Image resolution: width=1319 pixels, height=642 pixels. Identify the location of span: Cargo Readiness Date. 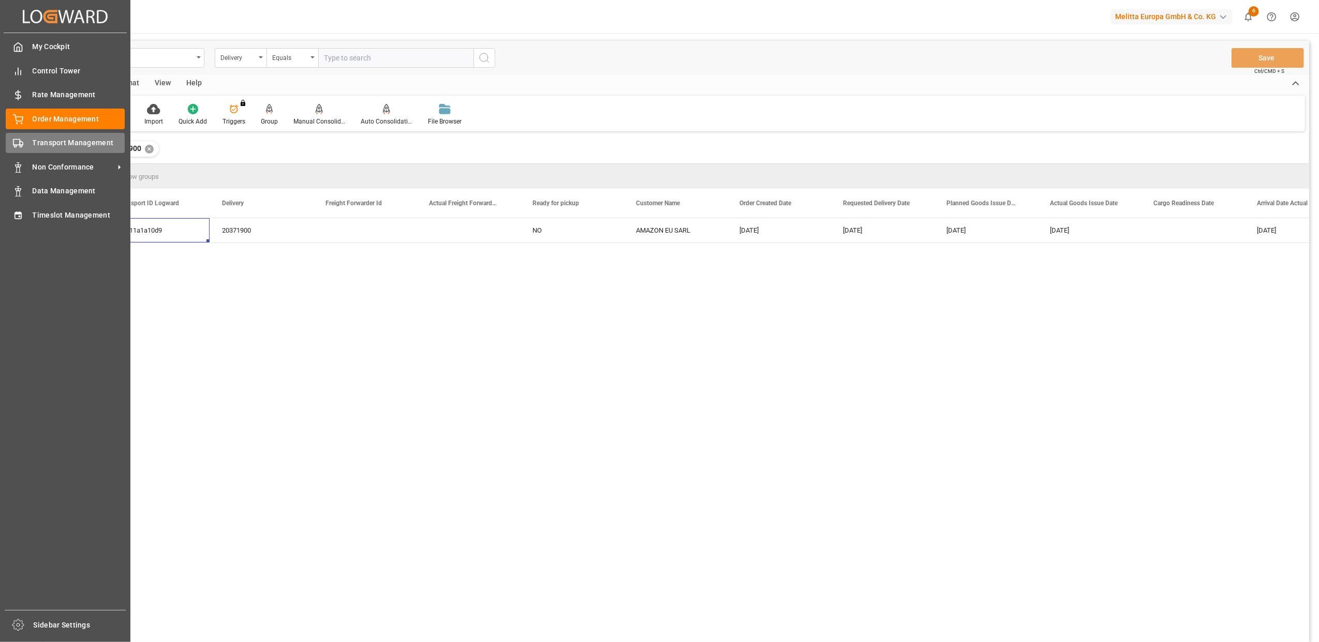
(1183, 203).